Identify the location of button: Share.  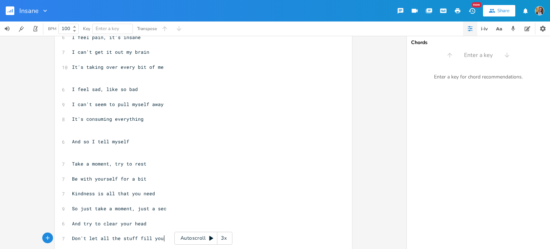
(499, 11).